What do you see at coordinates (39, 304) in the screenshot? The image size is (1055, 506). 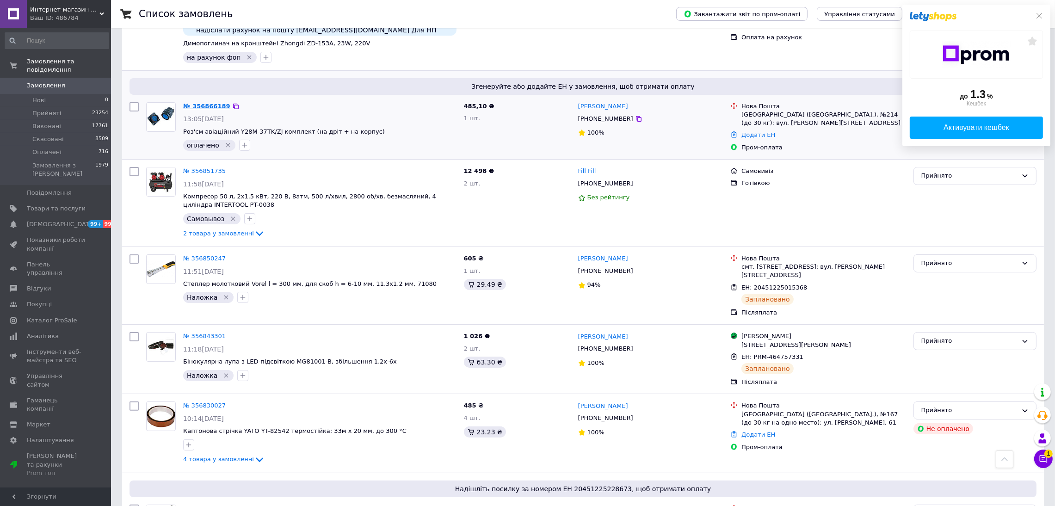 I see `span: Покупці` at bounding box center [39, 304].